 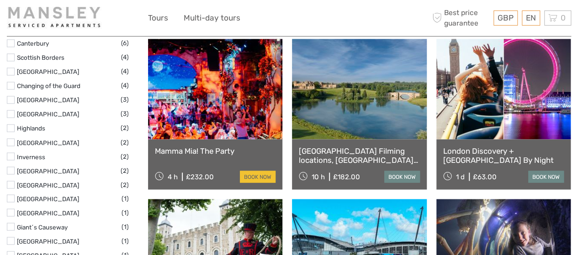 What do you see at coordinates (56, 18) in the screenshot?
I see `img: 2205-b00dc78e-d6ae-4d62-a8e4-72bfb5d35dfd_logo_small.jpg` at bounding box center [56, 18].